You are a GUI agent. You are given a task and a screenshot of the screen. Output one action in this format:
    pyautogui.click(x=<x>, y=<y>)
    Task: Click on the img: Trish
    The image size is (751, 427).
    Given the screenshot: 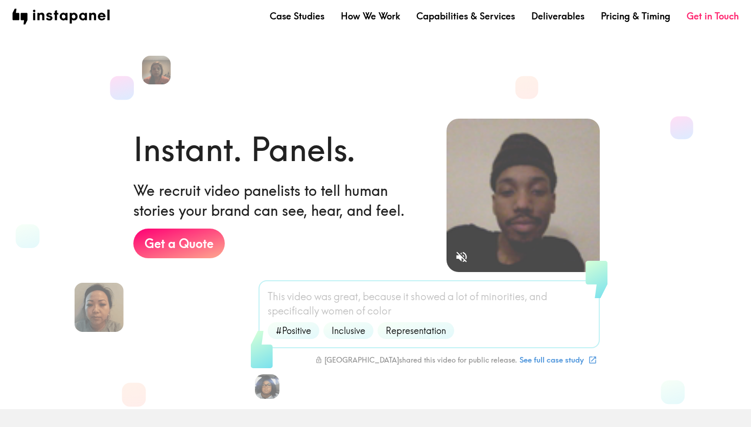 What is the action you would take?
    pyautogui.click(x=156, y=70)
    